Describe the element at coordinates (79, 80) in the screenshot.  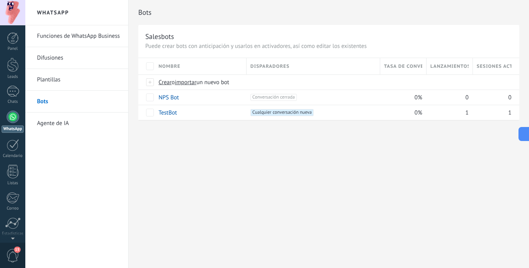
I see `a: Plantillas` at that location.